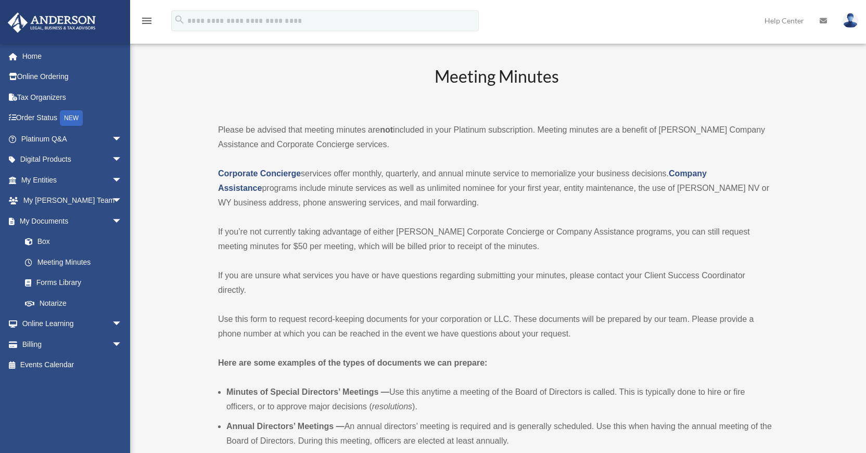  I want to click on strong: Here are some examples of the types of documents we can prepare:, so click(353, 363).